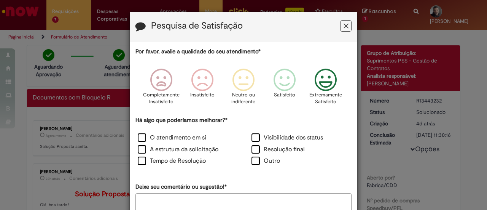  What do you see at coordinates (181, 187) in the screenshot?
I see `label: Deixe seu comentário ou sugestão!*` at bounding box center [181, 187].